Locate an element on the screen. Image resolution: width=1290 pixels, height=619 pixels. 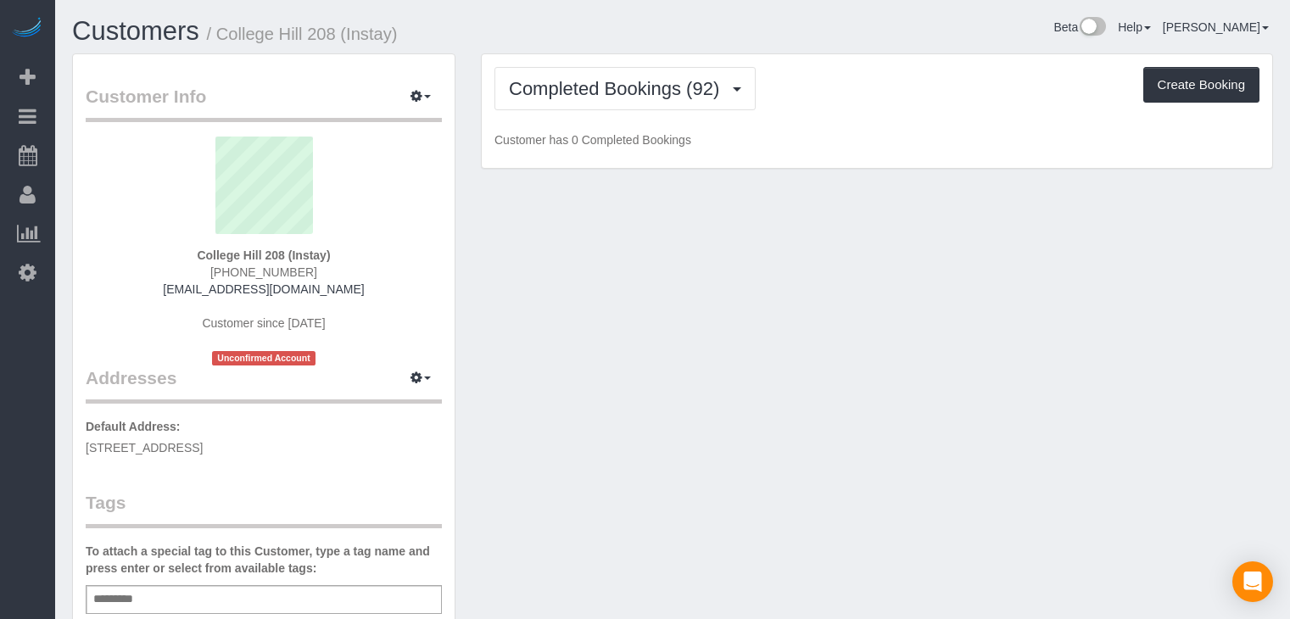
legend: Customer Info is located at coordinates (264, 103).